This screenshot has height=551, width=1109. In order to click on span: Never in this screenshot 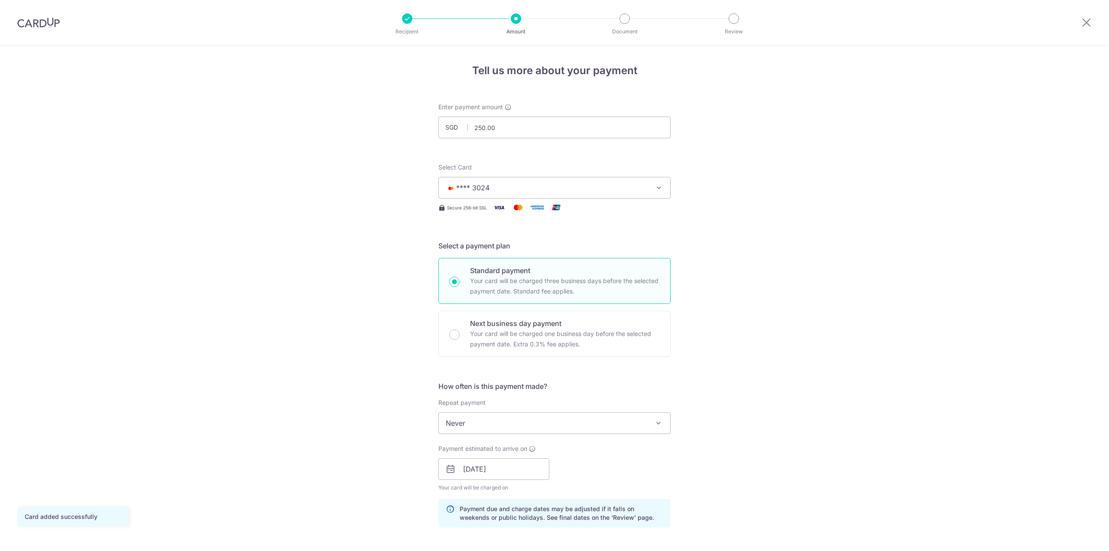, I will do `click(555, 423)`.